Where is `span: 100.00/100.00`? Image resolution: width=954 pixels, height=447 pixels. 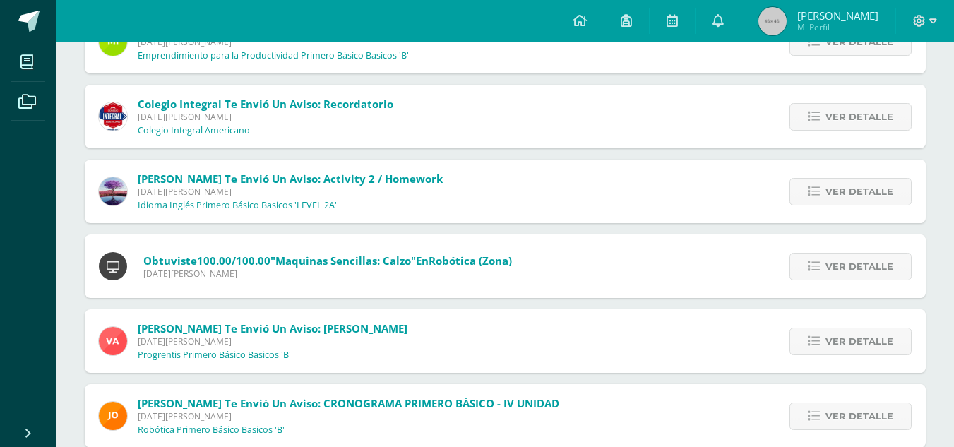
span: 100.00/100.00 is located at coordinates (234, 261).